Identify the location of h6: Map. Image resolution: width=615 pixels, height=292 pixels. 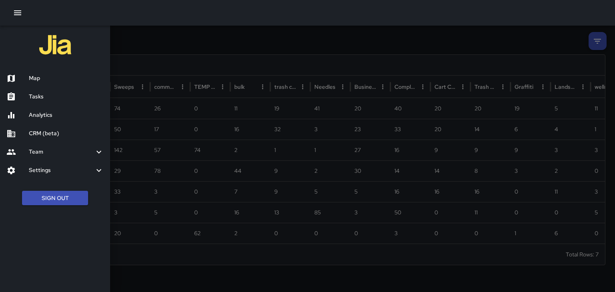
(66, 78).